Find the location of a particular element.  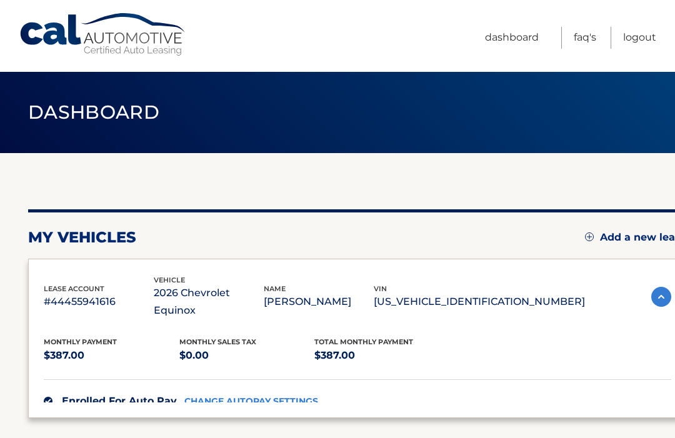

span: Monthly Payment is located at coordinates (80, 342).